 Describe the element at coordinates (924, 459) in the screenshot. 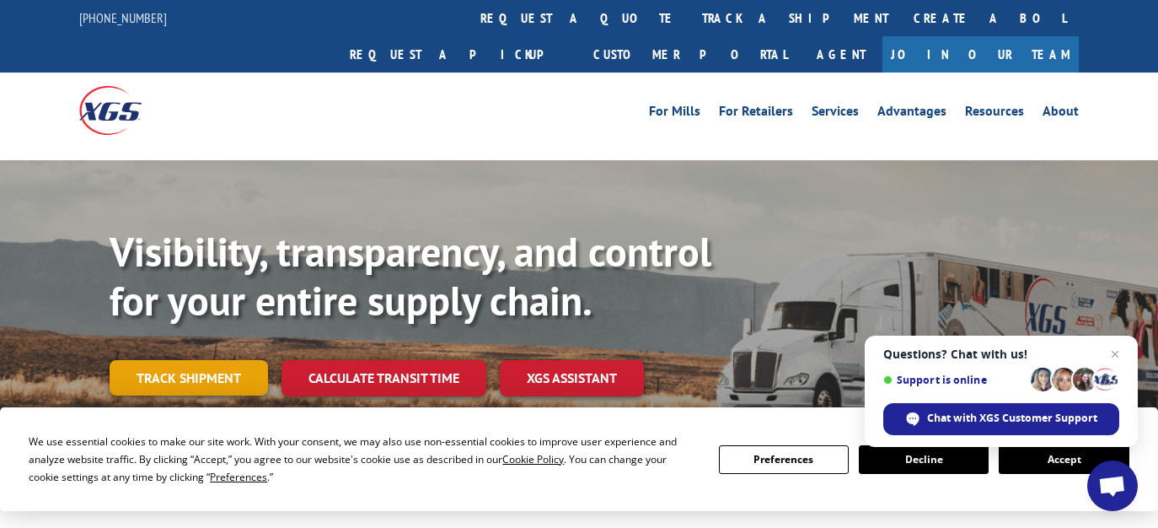

I see `button: Decline` at that location.